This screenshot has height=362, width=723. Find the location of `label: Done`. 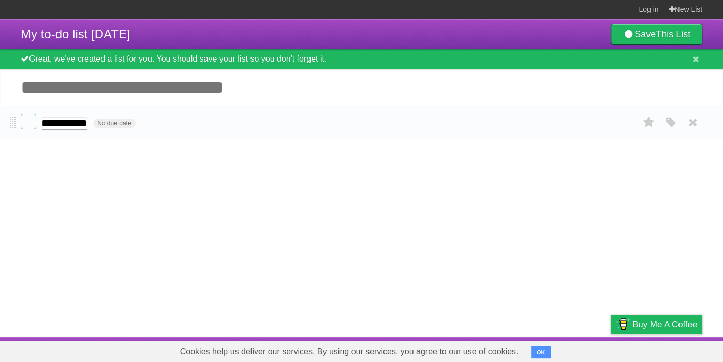

label: Done is located at coordinates (28, 122).